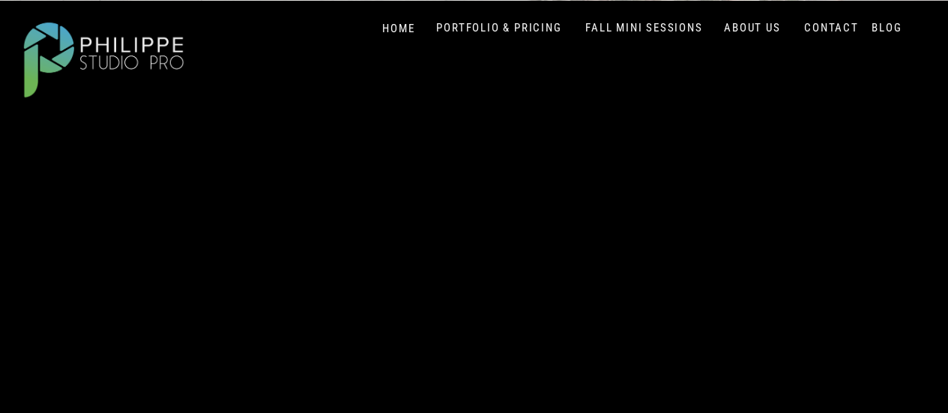 This screenshot has width=948, height=413. Describe the element at coordinates (644, 28) in the screenshot. I see `nav: FALL MINI SESSIONS` at that location.